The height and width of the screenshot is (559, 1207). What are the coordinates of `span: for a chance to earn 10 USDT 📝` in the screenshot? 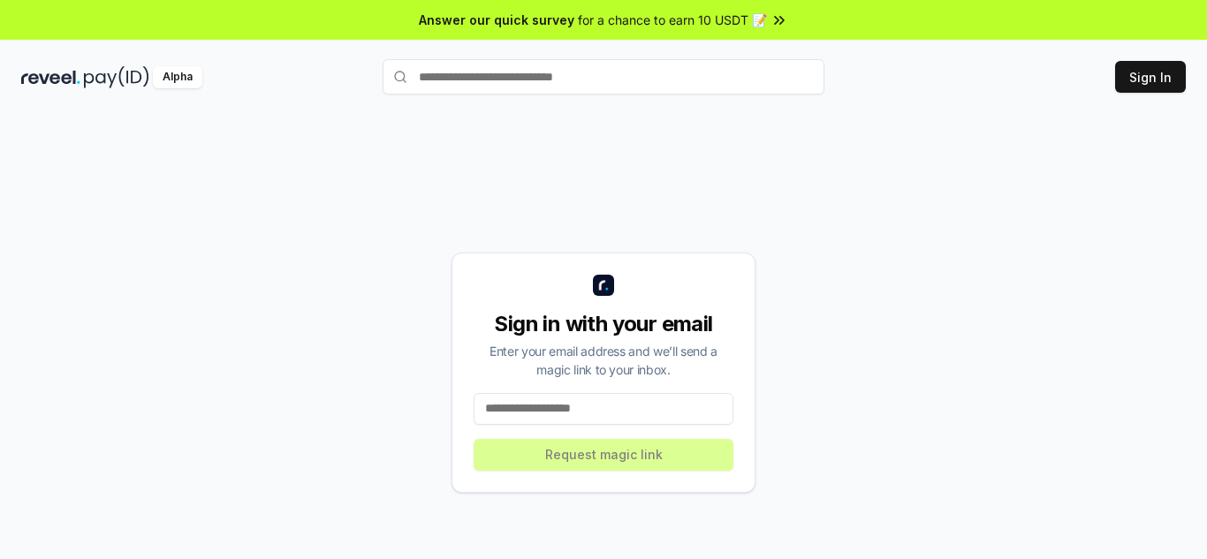 It's located at (672, 19).